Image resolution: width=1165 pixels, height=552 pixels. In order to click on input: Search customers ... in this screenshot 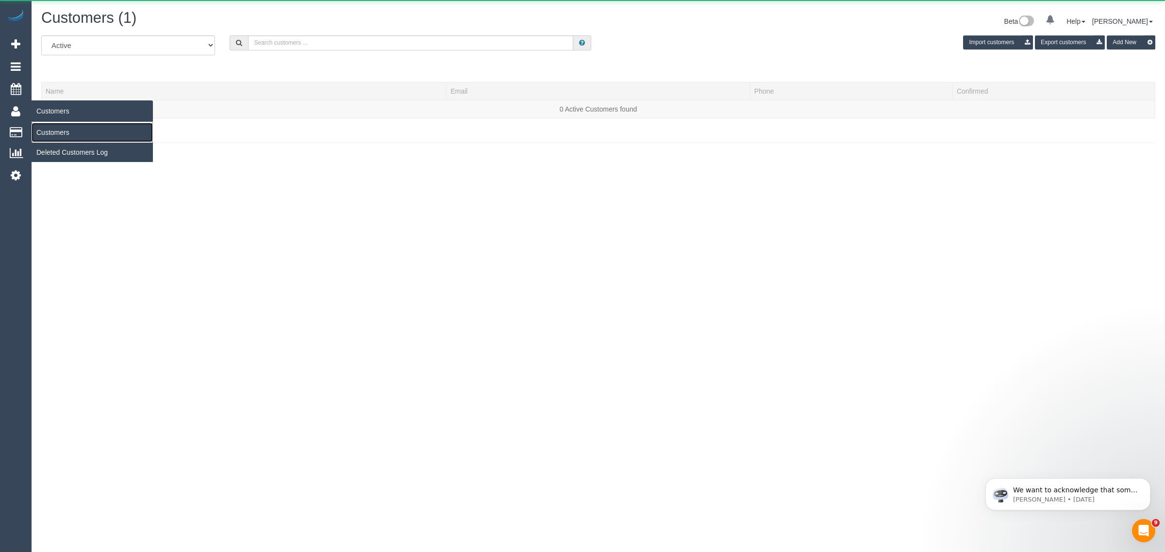, I will do `click(411, 43)`.